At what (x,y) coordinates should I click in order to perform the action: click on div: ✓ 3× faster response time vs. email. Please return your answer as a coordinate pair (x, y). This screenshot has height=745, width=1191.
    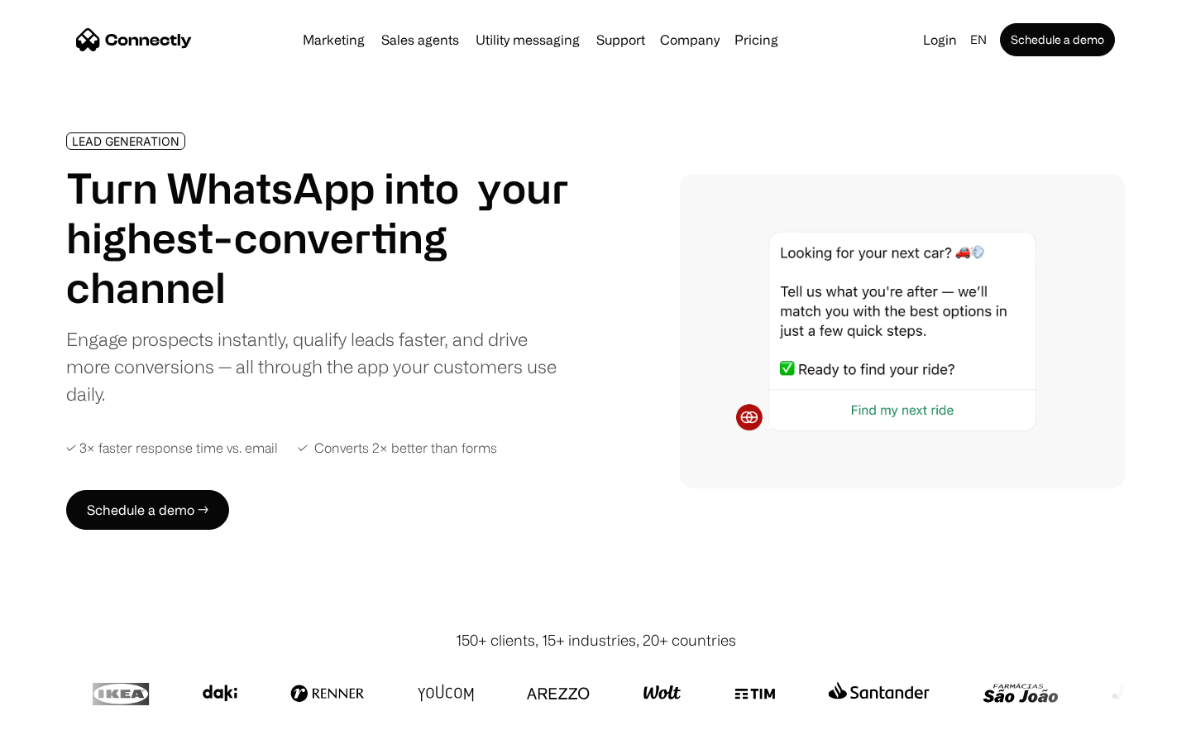
    Looking at the image, I should click on (172, 448).